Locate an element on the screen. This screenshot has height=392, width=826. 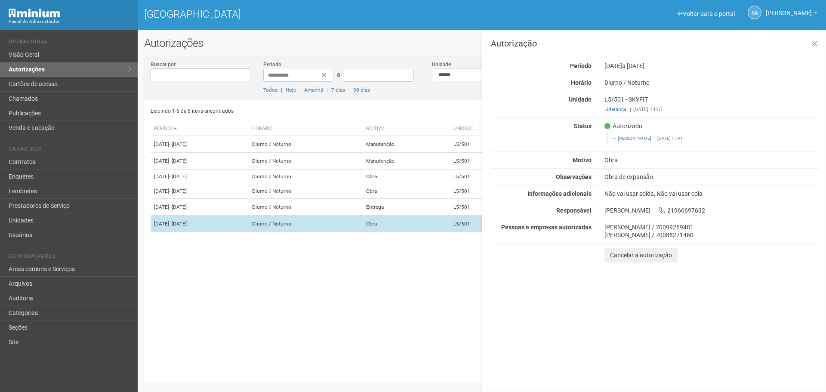
strong: Status is located at coordinates (582, 126).